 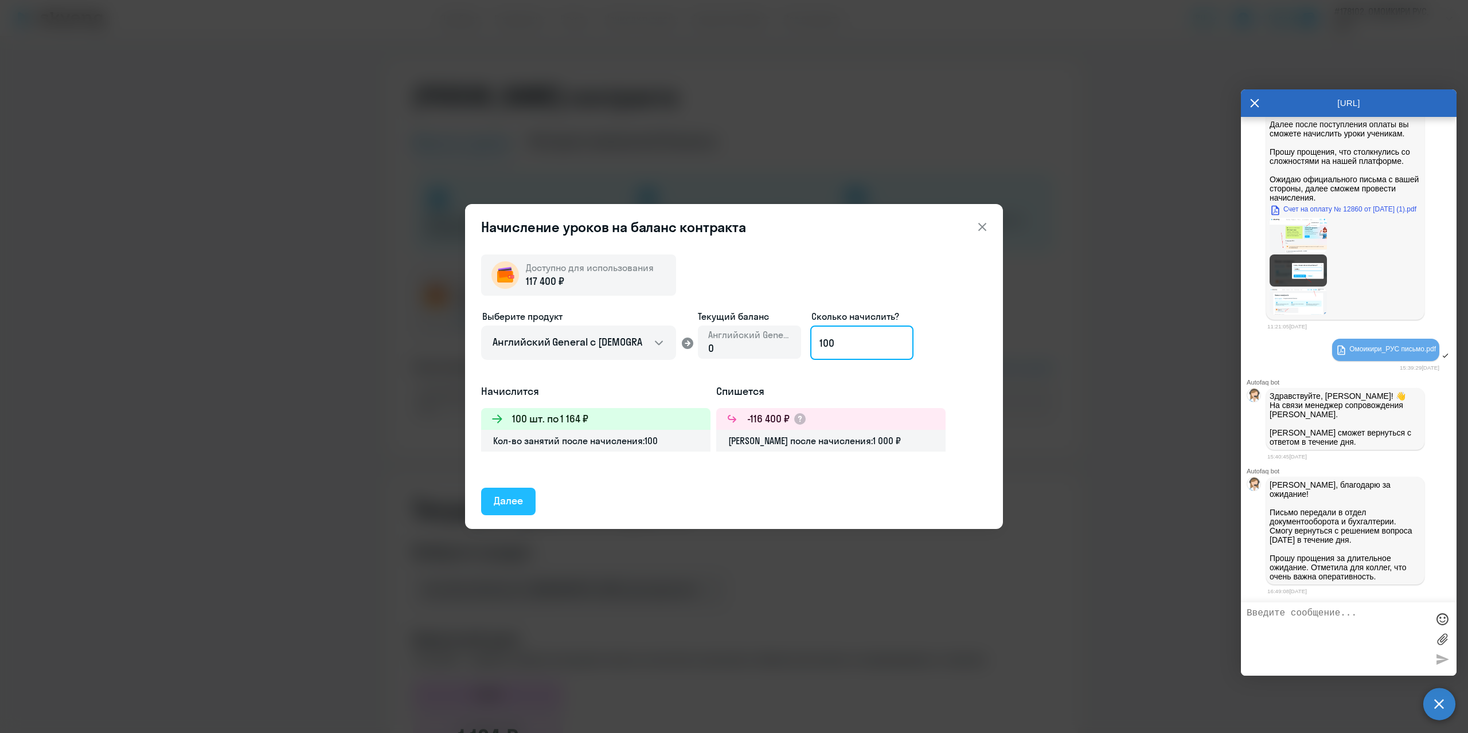 What do you see at coordinates (508, 501) in the screenshot?
I see `div: Далее` at bounding box center [508, 501].